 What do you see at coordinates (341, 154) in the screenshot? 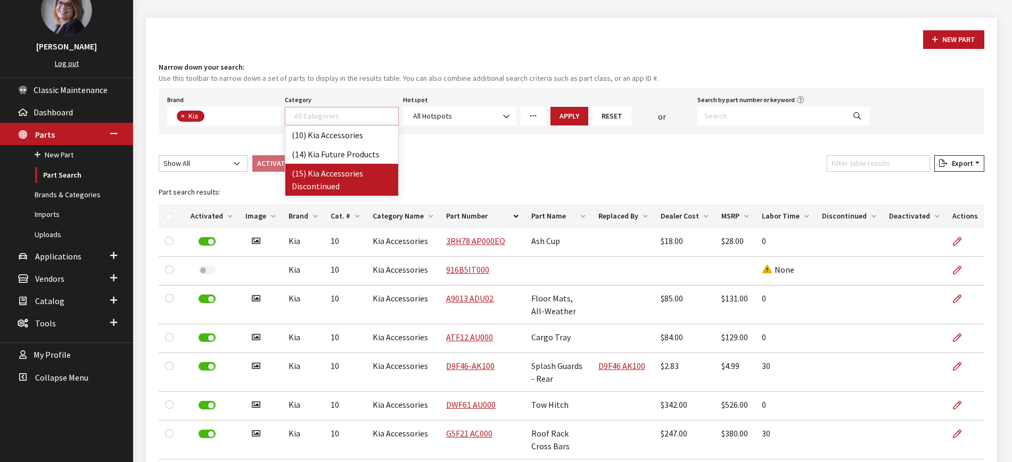
I see `li: (14) Kia Future Products` at bounding box center [341, 154].